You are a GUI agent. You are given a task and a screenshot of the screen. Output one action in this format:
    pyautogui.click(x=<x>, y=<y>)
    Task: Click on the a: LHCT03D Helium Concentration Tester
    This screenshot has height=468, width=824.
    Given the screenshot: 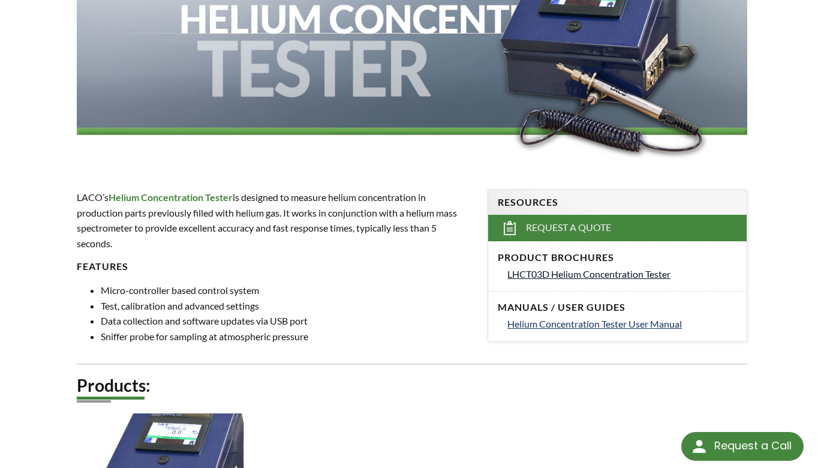 What is the action you would take?
    pyautogui.click(x=622, y=274)
    